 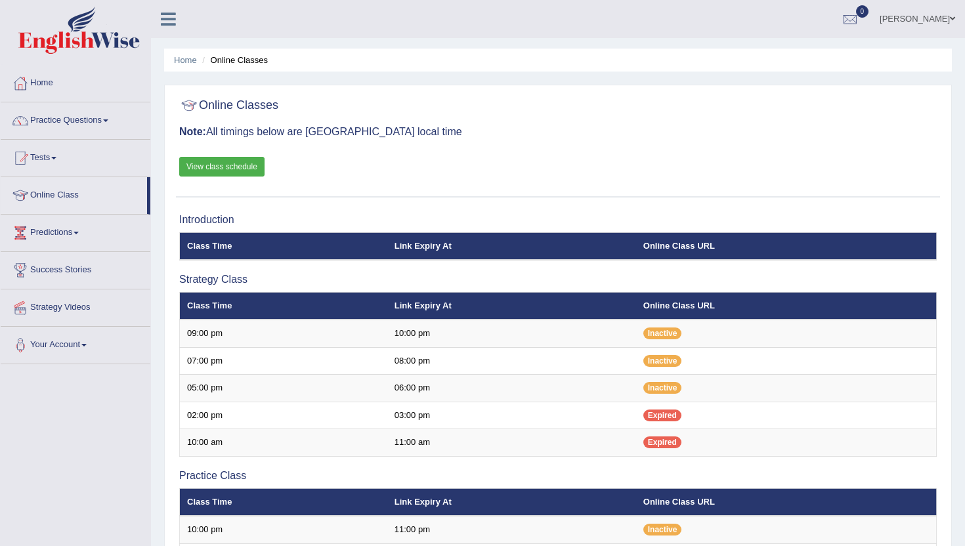 What do you see at coordinates (228, 106) in the screenshot?
I see `h2: Online Classes` at bounding box center [228, 106].